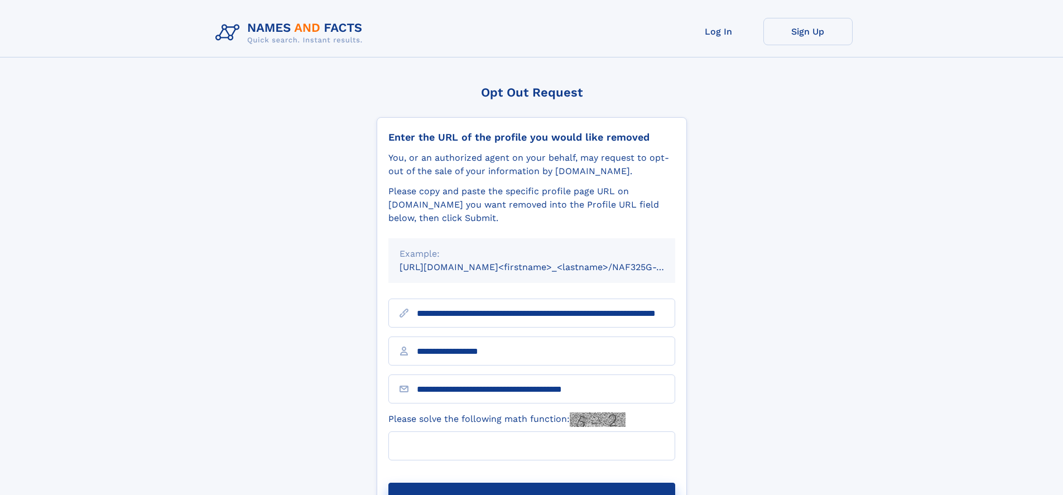 The height and width of the screenshot is (495, 1063). Describe the element at coordinates (532, 165) in the screenshot. I see `div: You, or an authorized agent on your behalf, may request to opt-out of the sale of your informatio...` at that location.